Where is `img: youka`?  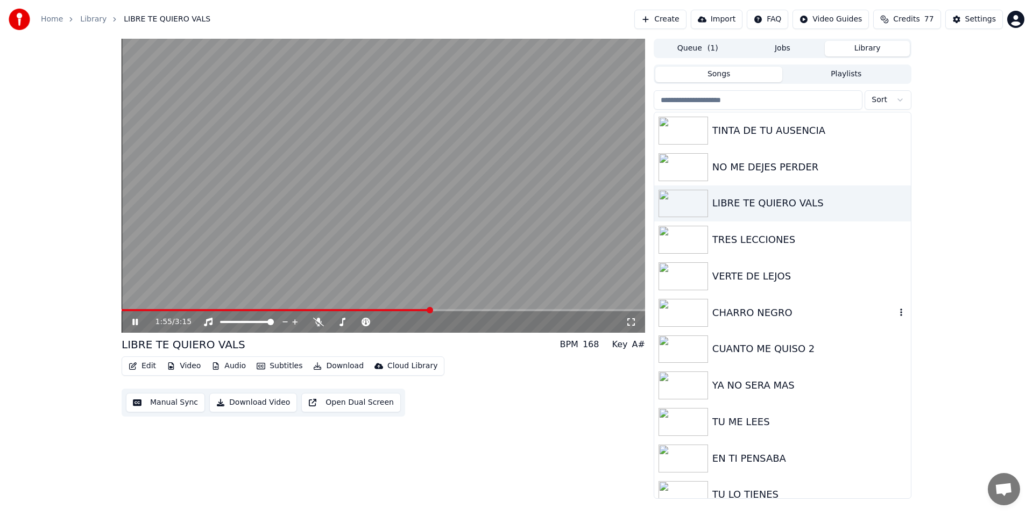 img: youka is located at coordinates (19, 19).